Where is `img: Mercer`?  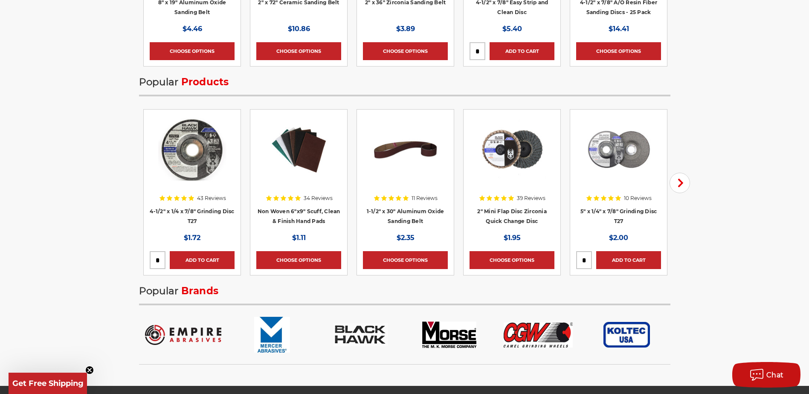
img: Mercer is located at coordinates (272, 335).